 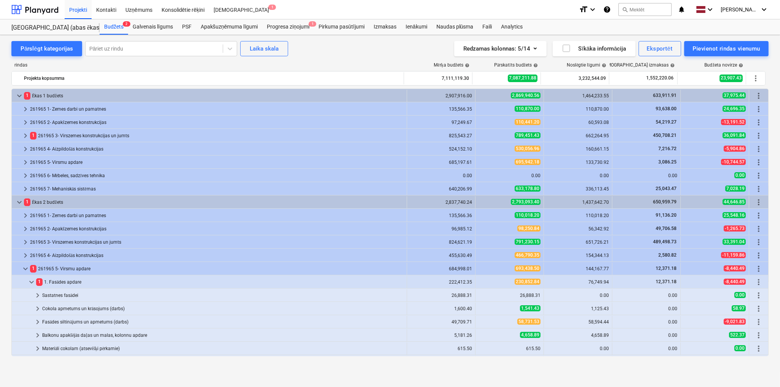 What do you see at coordinates (761, 369) in the screenshot?
I see `div: Chat Widget` at bounding box center [761, 369].